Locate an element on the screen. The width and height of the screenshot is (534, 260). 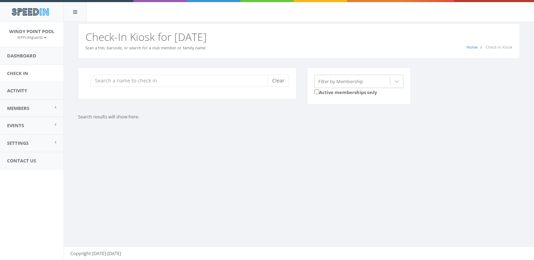
small: WPPLifeguards is located at coordinates (32, 37).